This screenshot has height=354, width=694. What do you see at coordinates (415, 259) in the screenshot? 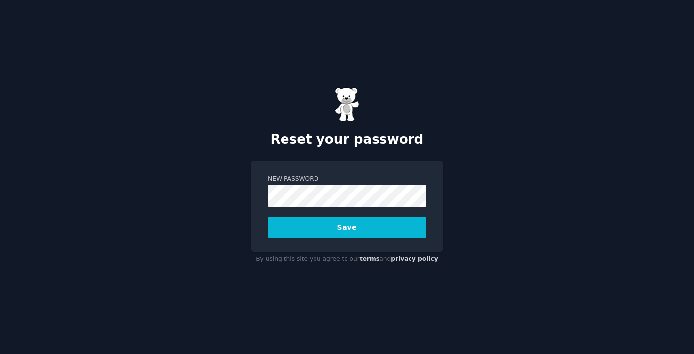
I see `a: privacy policy` at bounding box center [415, 259].